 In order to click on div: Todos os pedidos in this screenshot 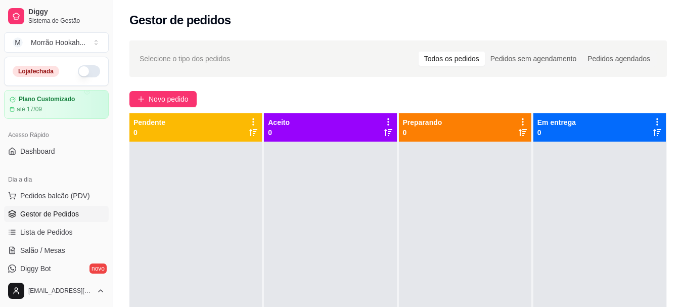, I will do `click(451, 59)`.